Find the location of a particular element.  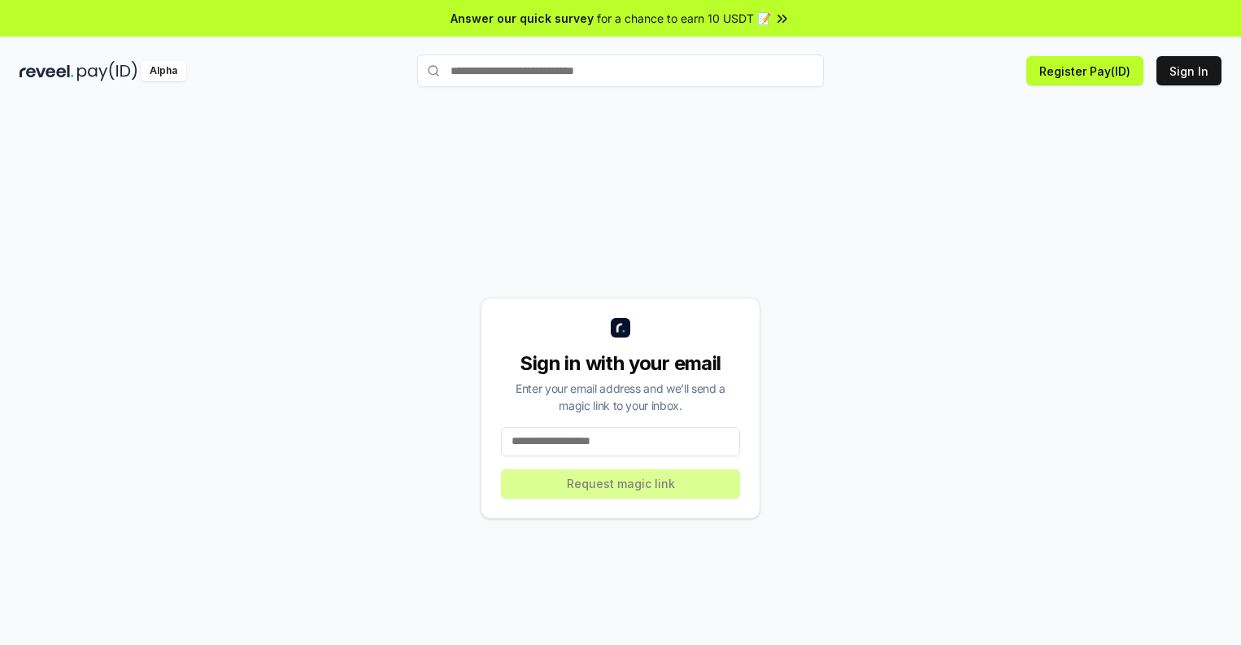

span: for a chance to earn 10 USDT 📝 is located at coordinates (684, 18).